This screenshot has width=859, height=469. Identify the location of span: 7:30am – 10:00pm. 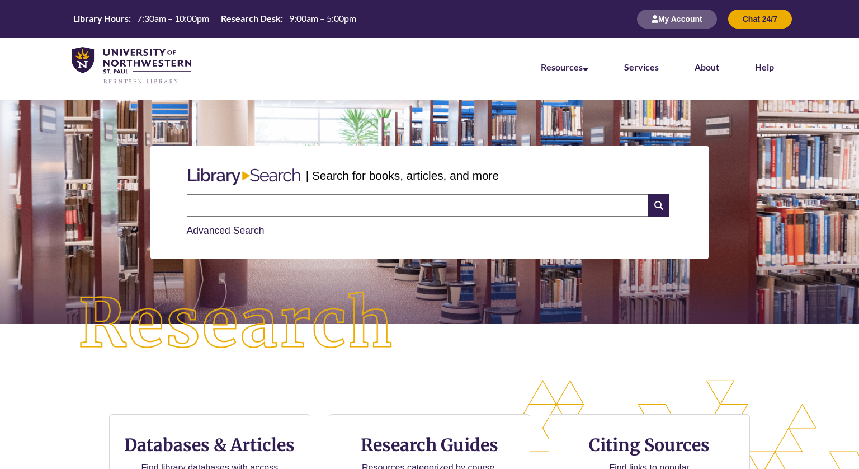
(173, 18).